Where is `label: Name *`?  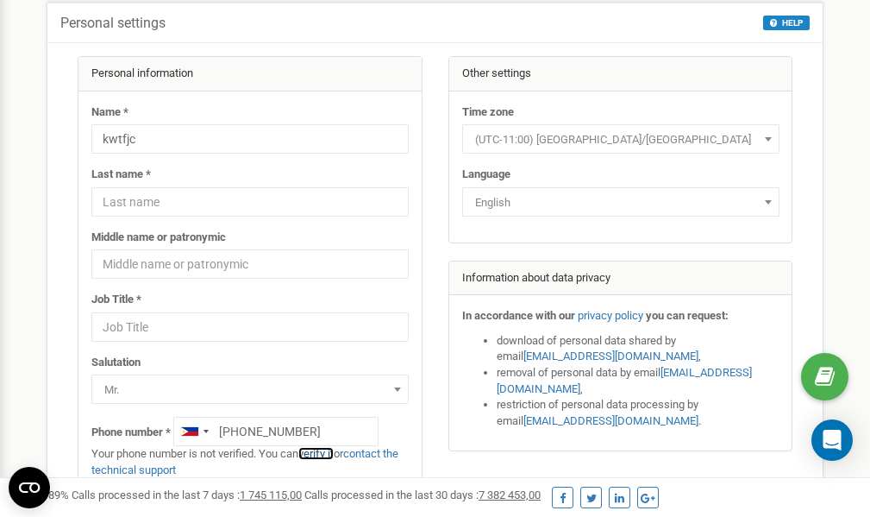
label: Name * is located at coordinates (110, 112).